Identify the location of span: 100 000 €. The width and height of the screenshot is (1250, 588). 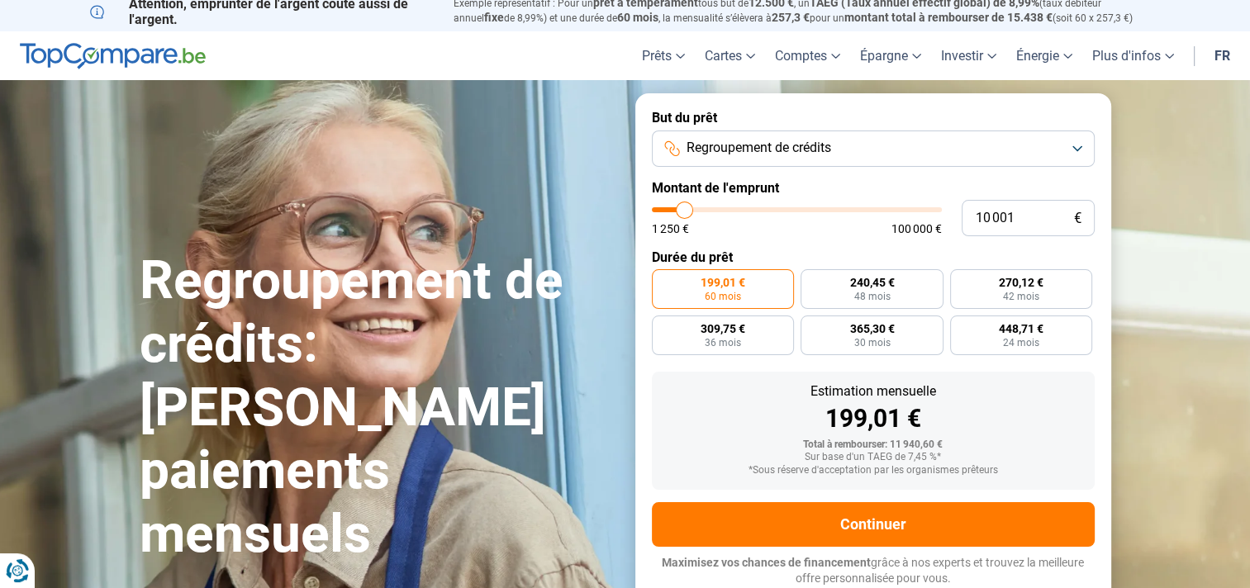
(916, 229).